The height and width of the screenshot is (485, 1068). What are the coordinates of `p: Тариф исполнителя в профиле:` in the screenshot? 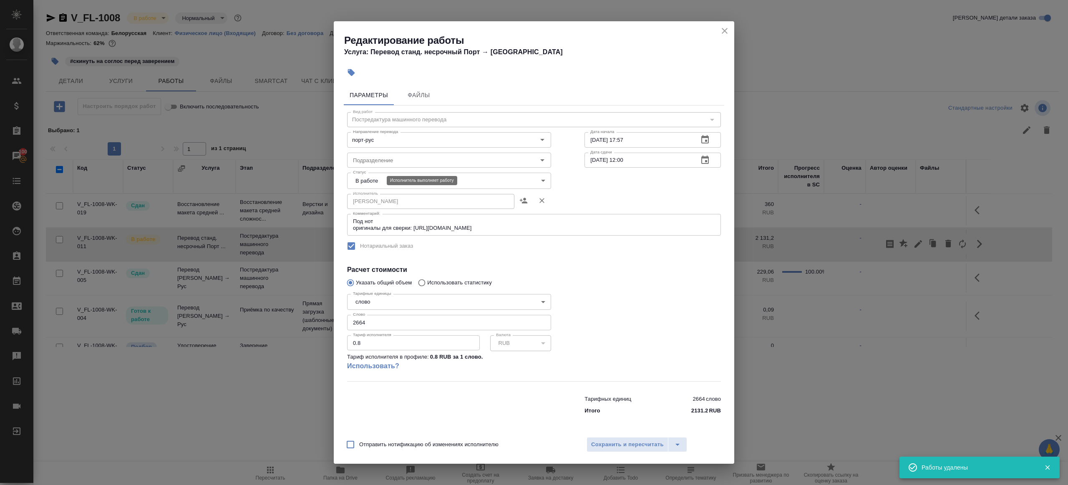 It's located at (388, 357).